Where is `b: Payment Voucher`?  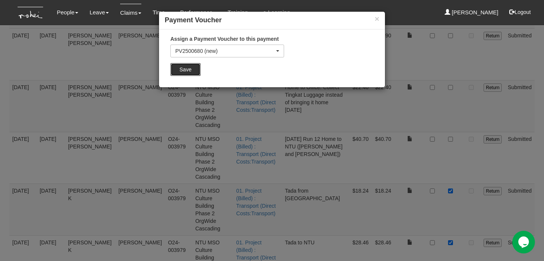
b: Payment Voucher is located at coordinates (193, 20).